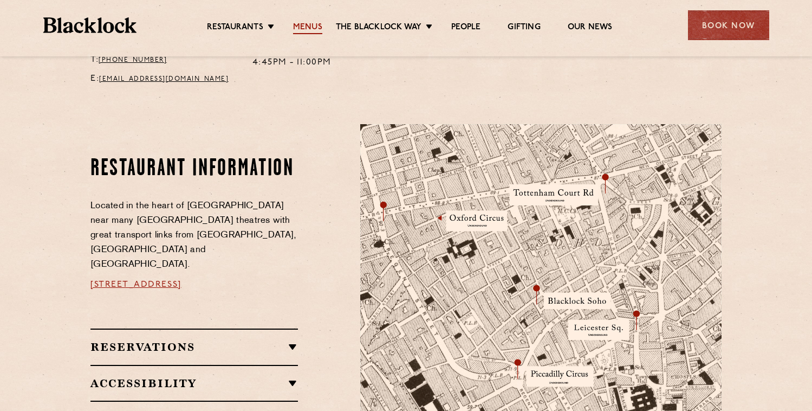 This screenshot has height=411, width=812. What do you see at coordinates (163, 60) in the screenshot?
I see `p: T:` at bounding box center [163, 60].